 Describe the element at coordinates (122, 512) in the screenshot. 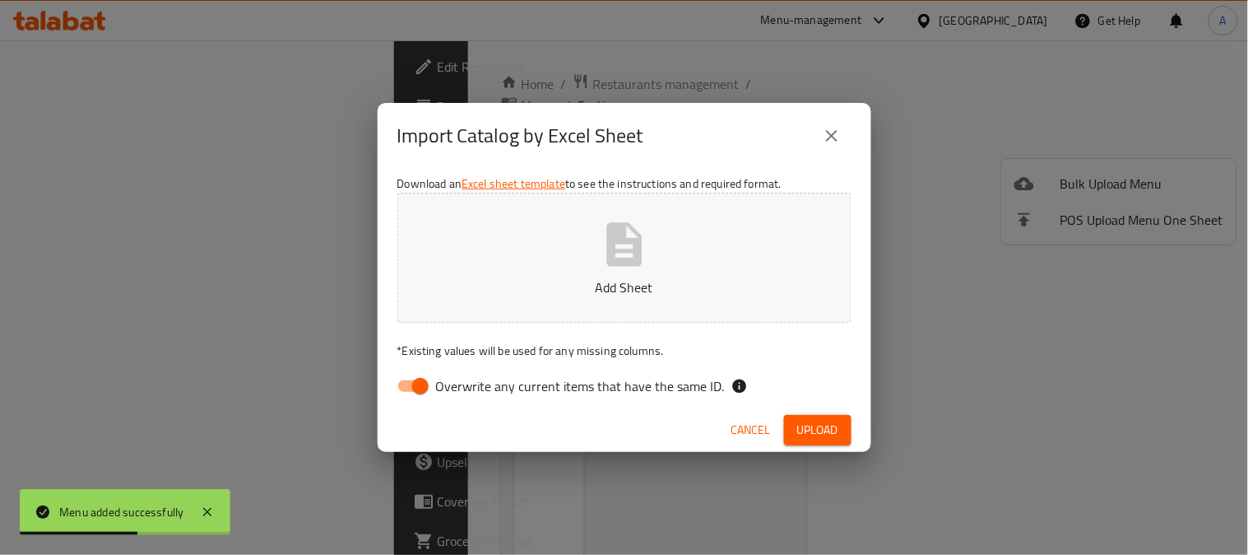

I see `div: Menu added successfully` at that location.